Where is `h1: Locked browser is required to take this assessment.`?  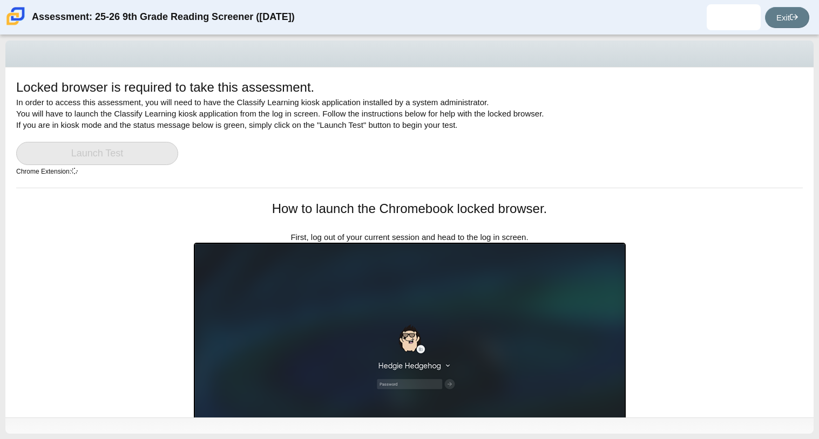 h1: Locked browser is required to take this assessment. is located at coordinates (165, 87).